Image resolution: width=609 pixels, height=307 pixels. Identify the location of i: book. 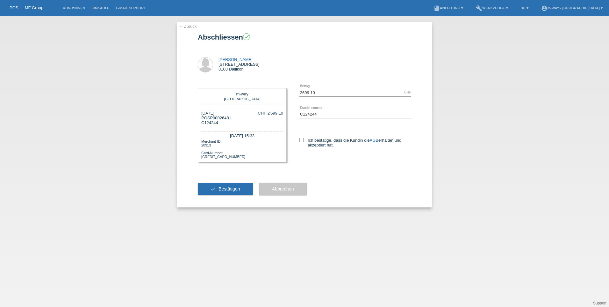
(437, 8).